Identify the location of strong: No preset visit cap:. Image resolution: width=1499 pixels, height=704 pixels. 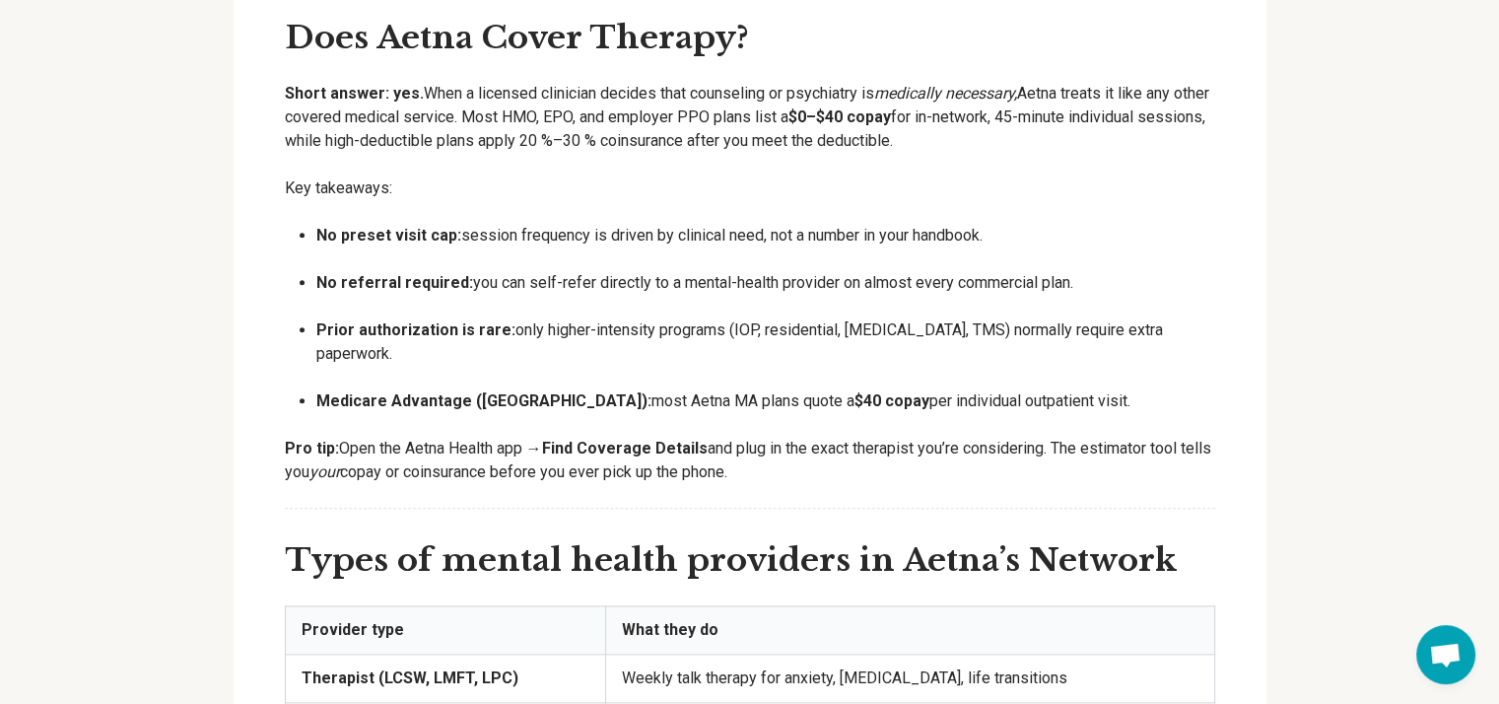
(388, 235).